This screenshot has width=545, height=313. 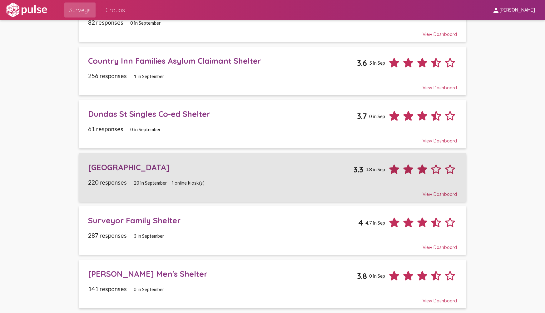 I want to click on span: 3.3, so click(x=358, y=169).